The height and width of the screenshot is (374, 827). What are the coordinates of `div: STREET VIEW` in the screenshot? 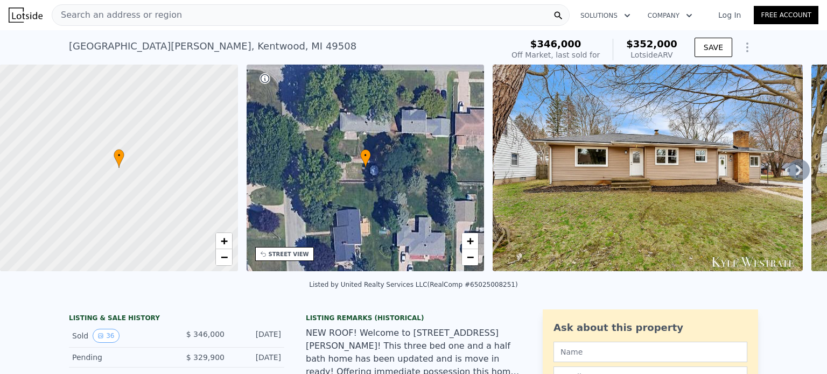 It's located at (289, 254).